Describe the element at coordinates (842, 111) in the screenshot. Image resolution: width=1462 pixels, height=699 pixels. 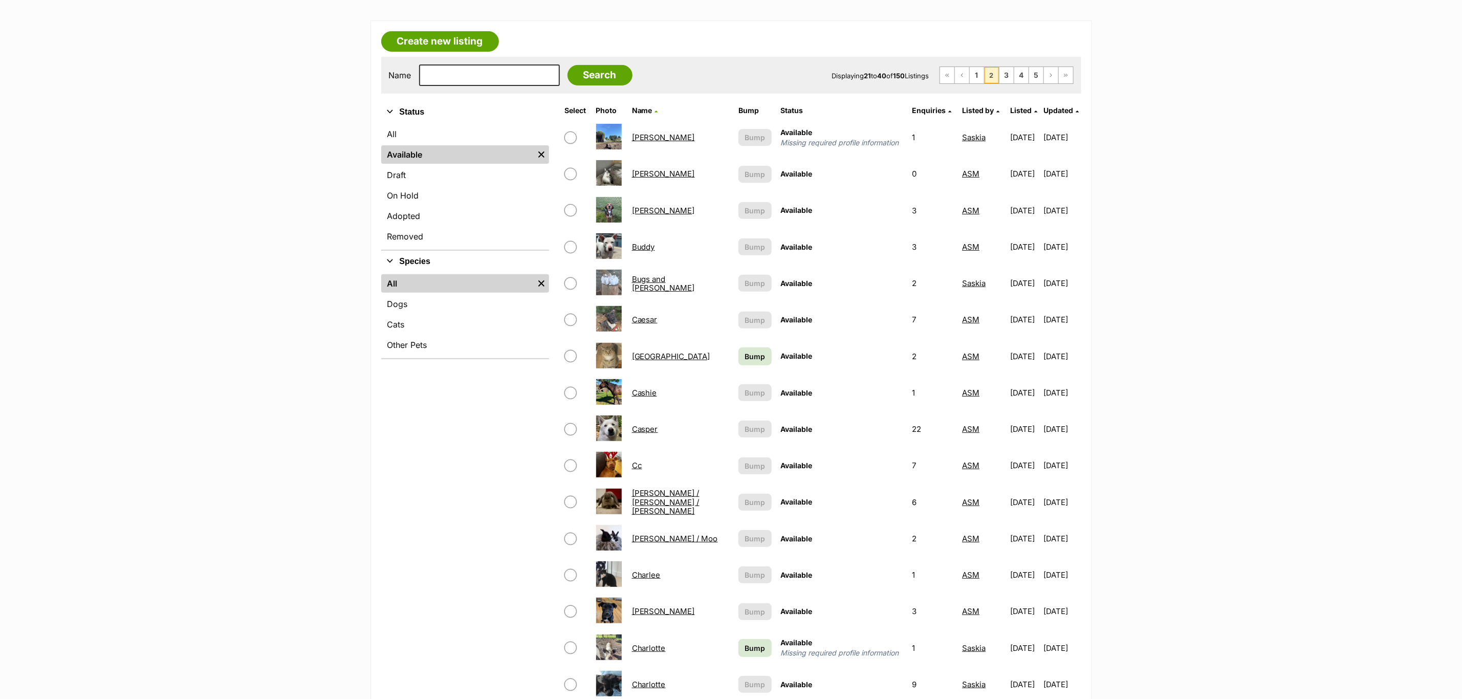
I see `th: Status` at that location.